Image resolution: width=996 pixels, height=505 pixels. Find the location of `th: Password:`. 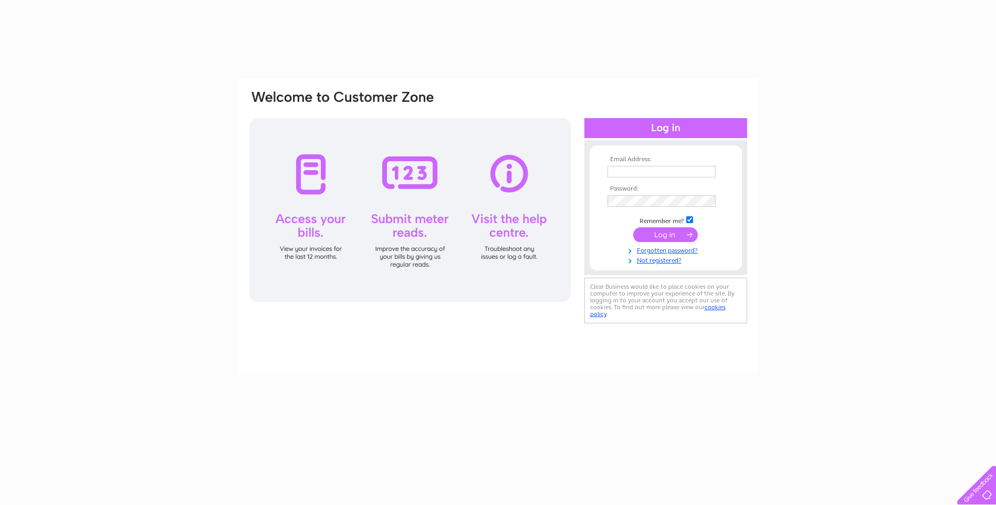

th: Password: is located at coordinates (666, 189).